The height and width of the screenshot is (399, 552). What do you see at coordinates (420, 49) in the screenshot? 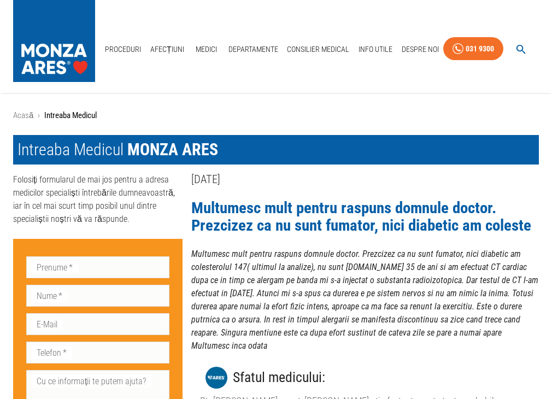
I see `a: Despre Noi` at bounding box center [420, 49].